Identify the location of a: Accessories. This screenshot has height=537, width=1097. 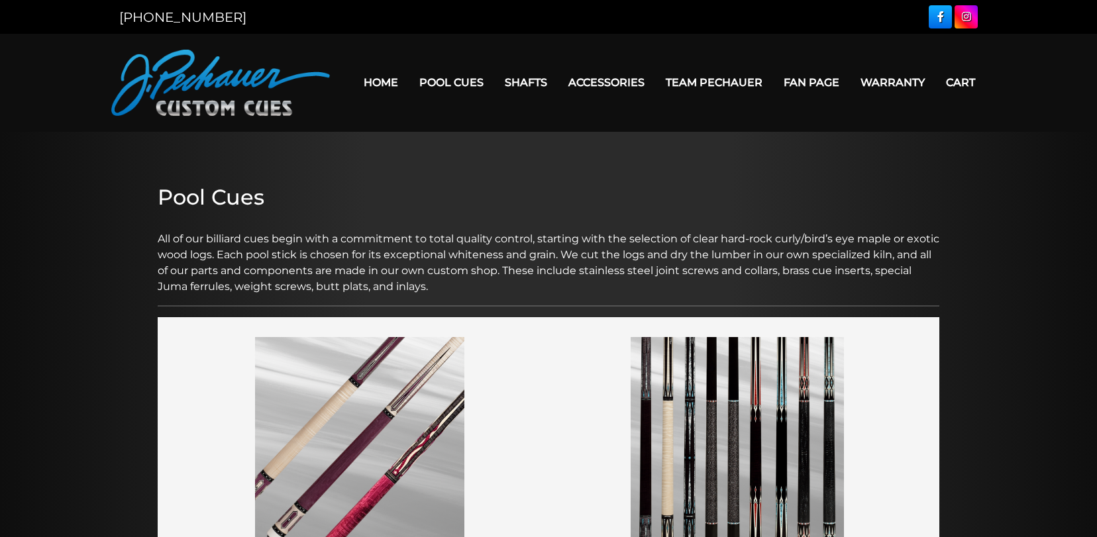
(606, 82).